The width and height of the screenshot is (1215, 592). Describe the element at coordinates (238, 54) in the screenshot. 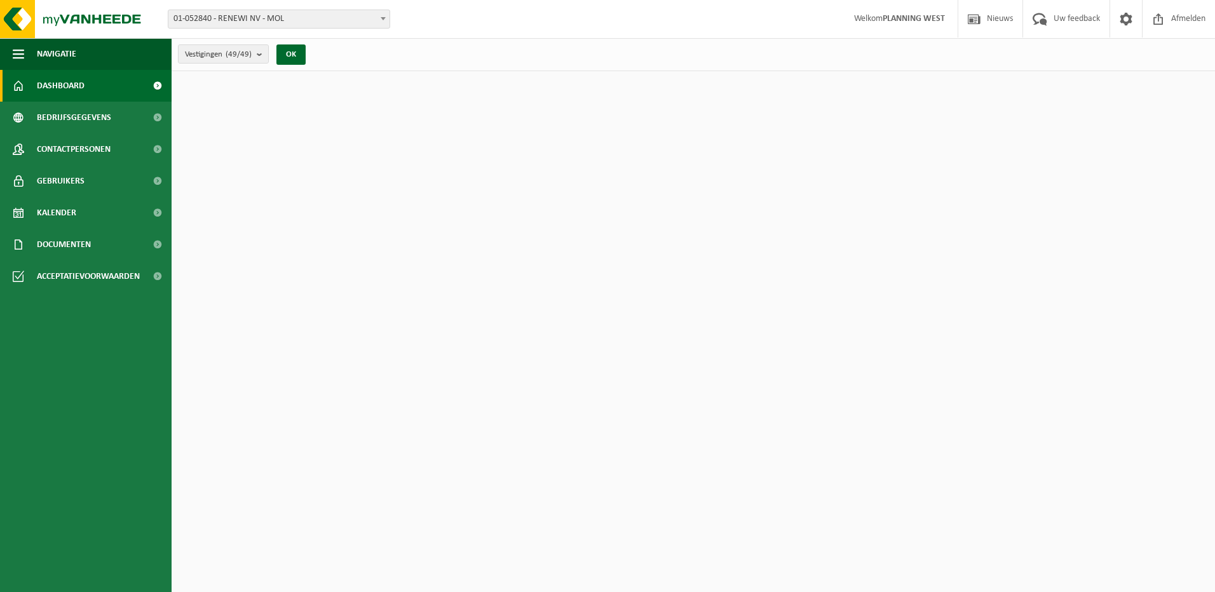

I see `count: (49/49)` at that location.